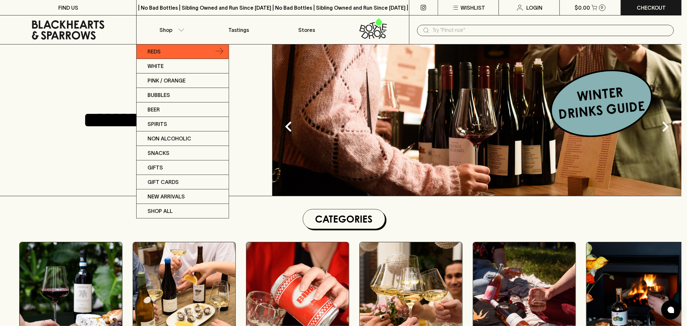  What do you see at coordinates (154, 52) in the screenshot?
I see `p: Reds` at bounding box center [154, 52].